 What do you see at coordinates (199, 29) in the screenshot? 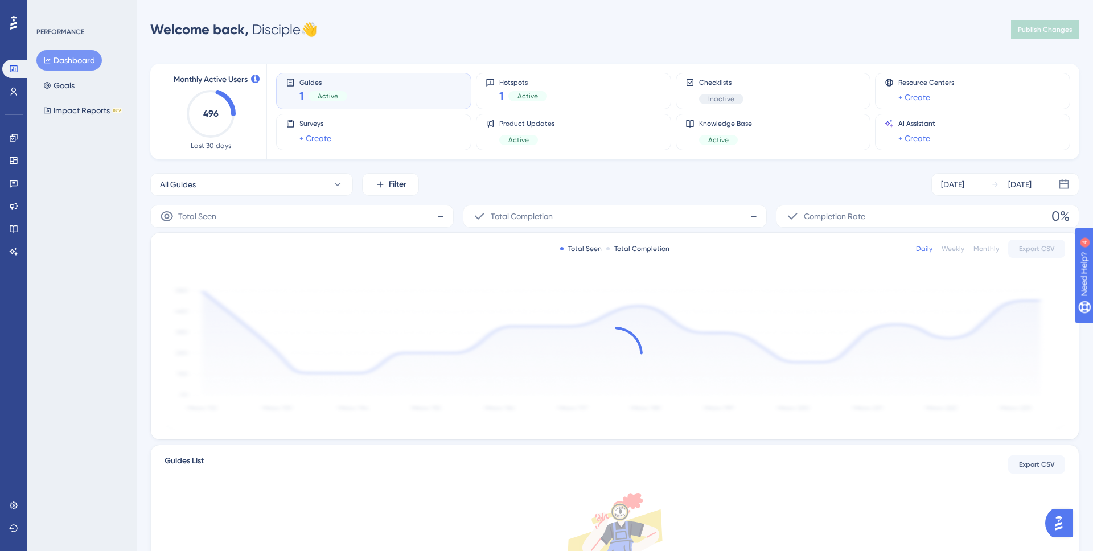
I see `span: Welcome back,` at bounding box center [199, 29].